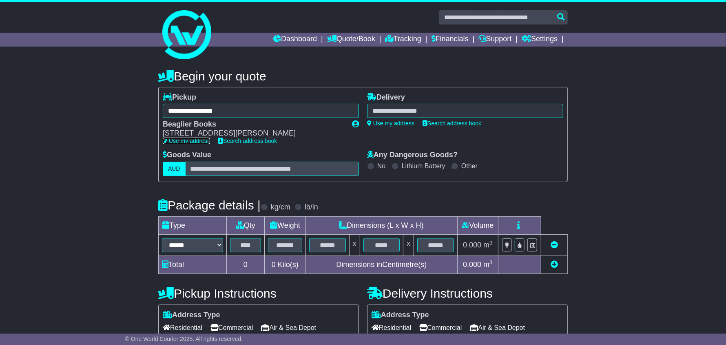 This screenshot has width=726, height=345. Describe the element at coordinates (381, 264) in the screenshot. I see `td: Dimensions in Centimetre(s)` at that location.